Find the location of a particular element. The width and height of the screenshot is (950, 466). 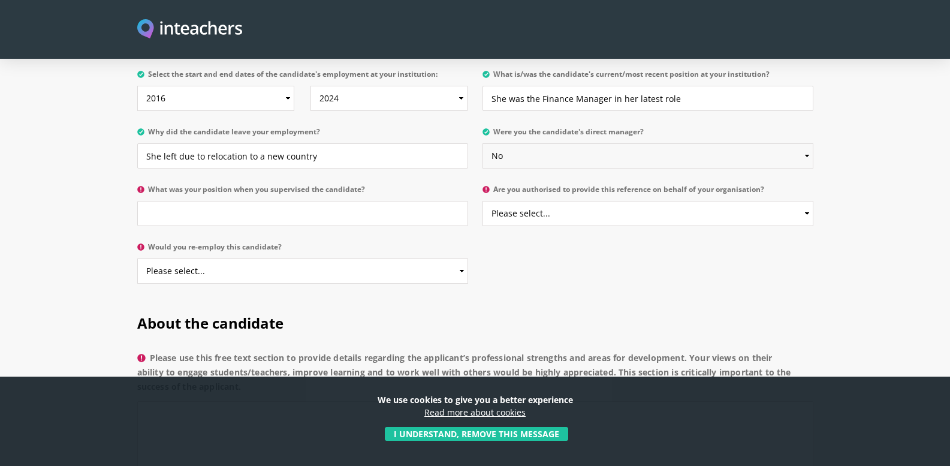

label: Were you the candidate's direct manager? is located at coordinates (648, 136).